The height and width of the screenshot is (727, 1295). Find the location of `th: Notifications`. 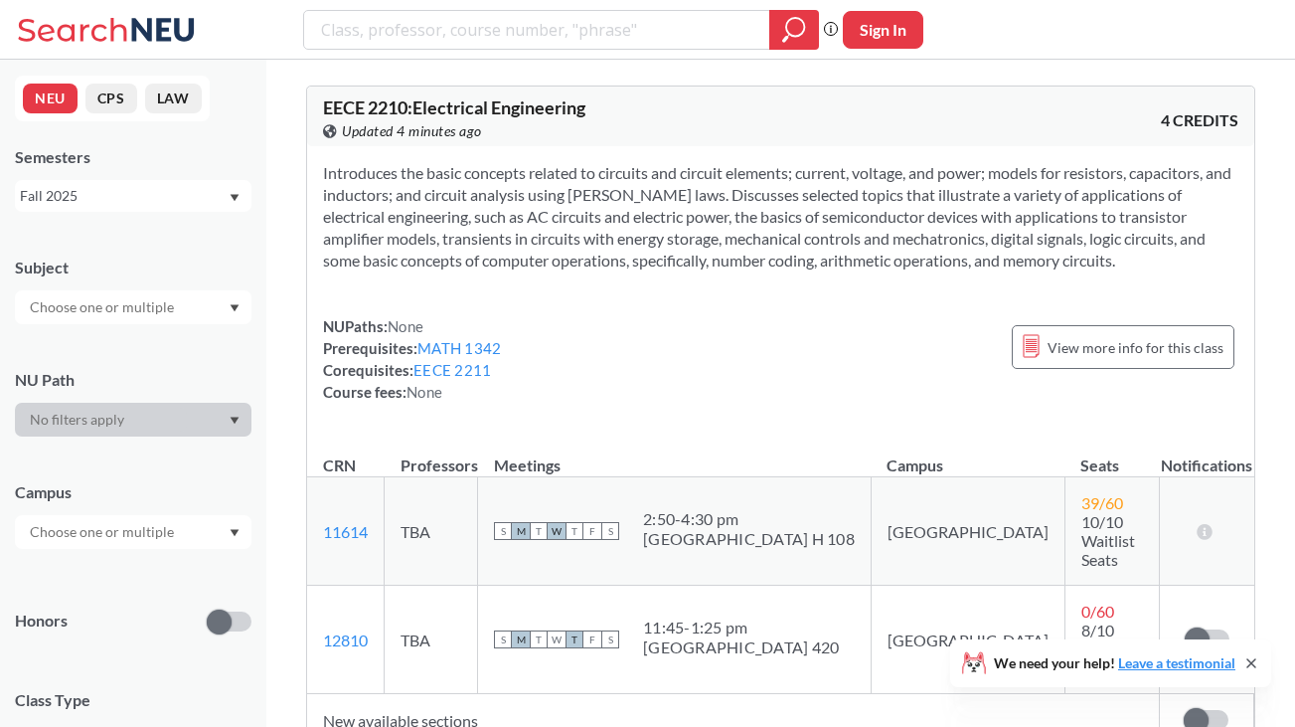

th: Notifications is located at coordinates (1206, 455).